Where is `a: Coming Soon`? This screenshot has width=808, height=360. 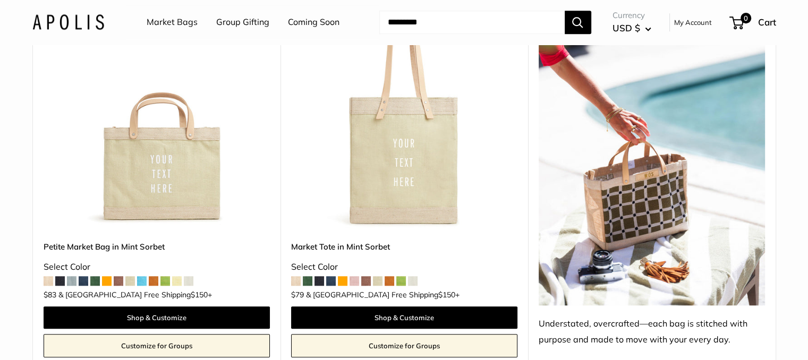 a: Coming Soon is located at coordinates (314, 22).